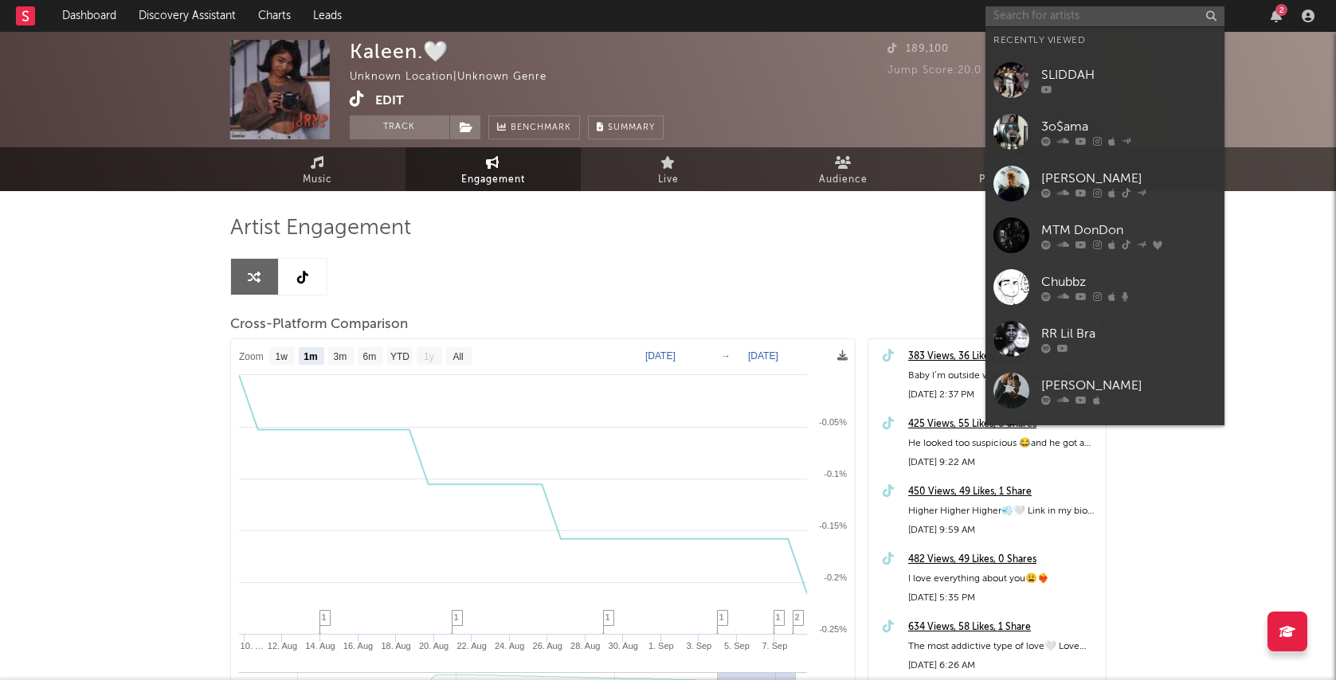  I want to click on text: 20. Aug, so click(432, 646).